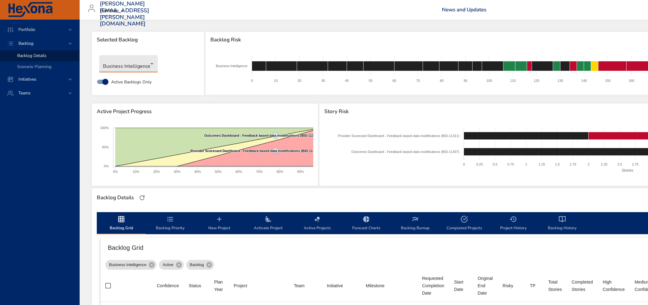 The image size is (648, 305). I want to click on text: 30%, so click(177, 171).